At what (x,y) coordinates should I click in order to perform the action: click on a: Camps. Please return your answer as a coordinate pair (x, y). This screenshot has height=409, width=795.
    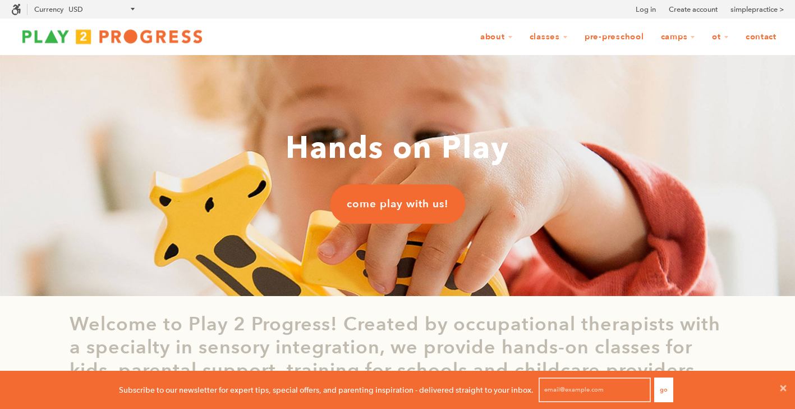
    Looking at the image, I should click on (678, 37).